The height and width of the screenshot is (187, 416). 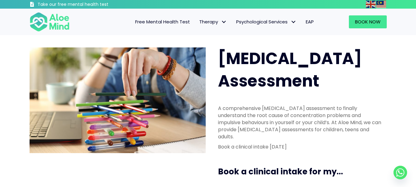 What do you see at coordinates (266, 22) in the screenshot?
I see `a: Psychological ServicesPsychological Services: submenu` at bounding box center [266, 22].